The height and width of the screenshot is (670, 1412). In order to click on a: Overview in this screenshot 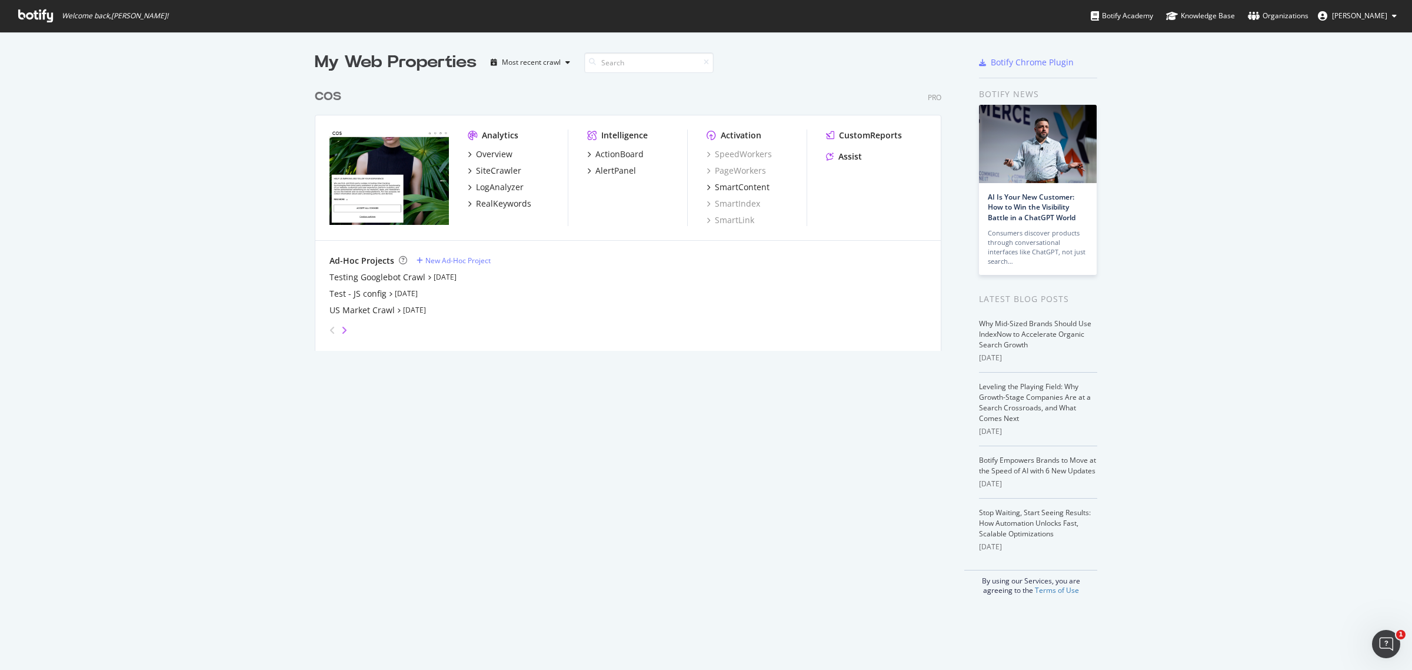, I will do `click(490, 154)`.